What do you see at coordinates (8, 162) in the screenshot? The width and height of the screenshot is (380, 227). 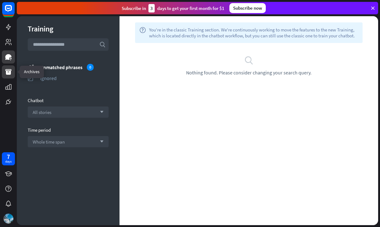 I see `div: days` at bounding box center [8, 162].